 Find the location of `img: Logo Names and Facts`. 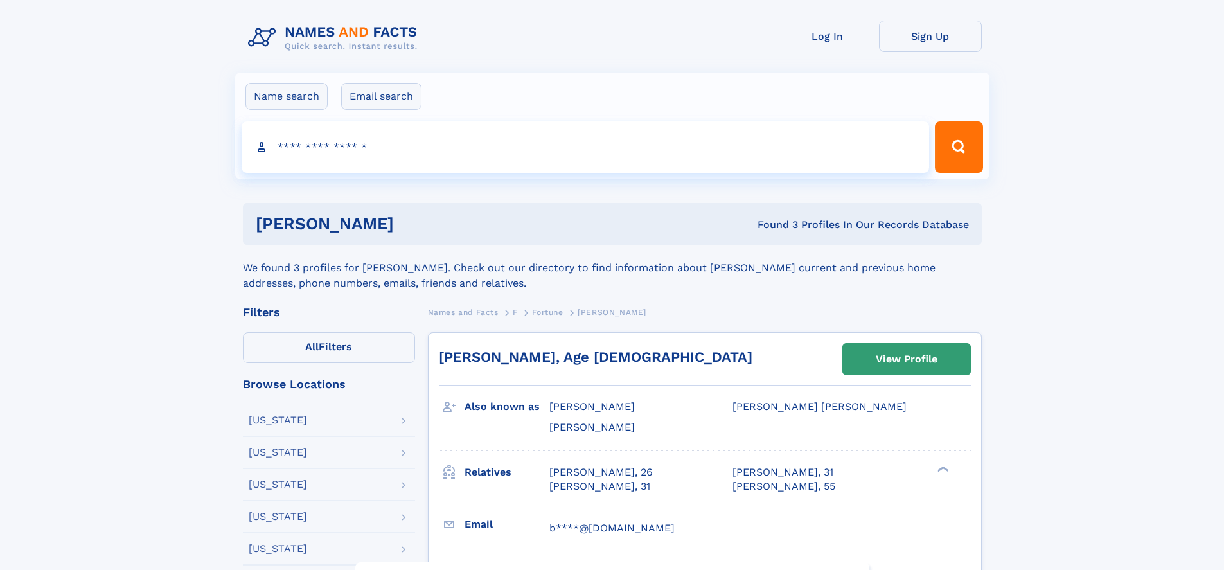

img: Logo Names and Facts is located at coordinates (336, 38).